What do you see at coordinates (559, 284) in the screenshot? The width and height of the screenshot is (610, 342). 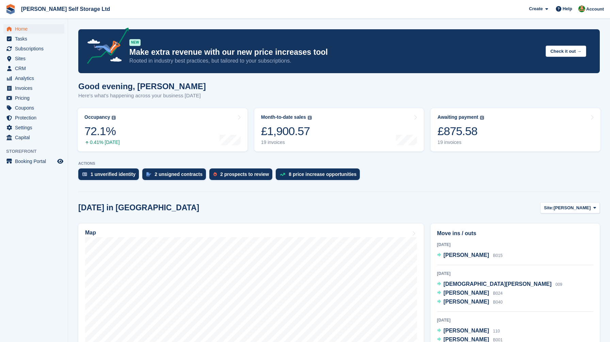 I see `span: 009` at bounding box center [559, 284].